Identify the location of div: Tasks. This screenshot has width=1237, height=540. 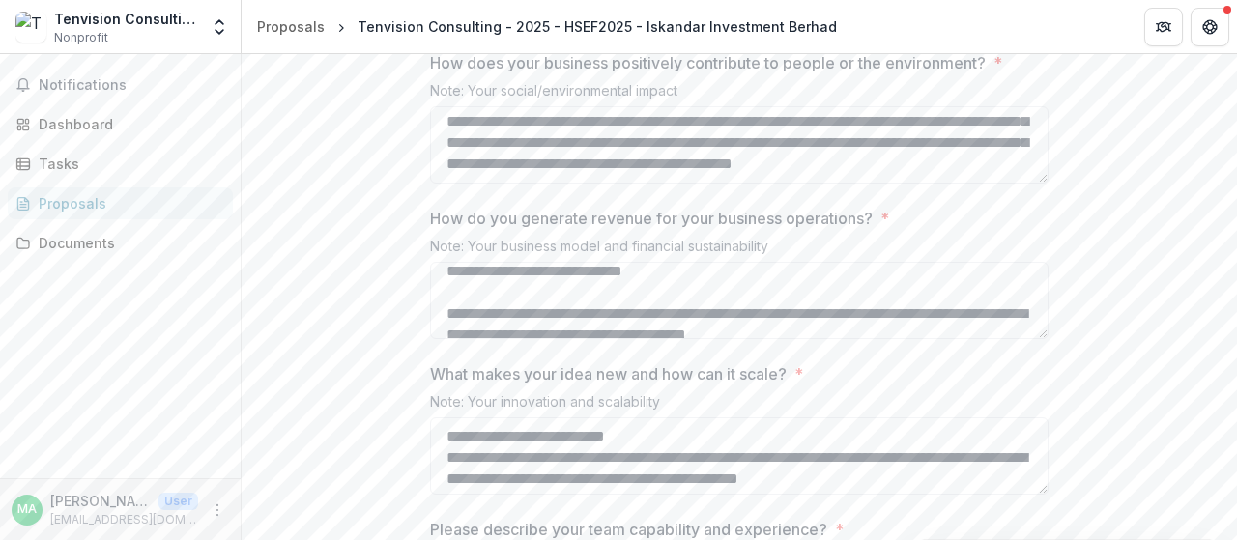
(128, 163).